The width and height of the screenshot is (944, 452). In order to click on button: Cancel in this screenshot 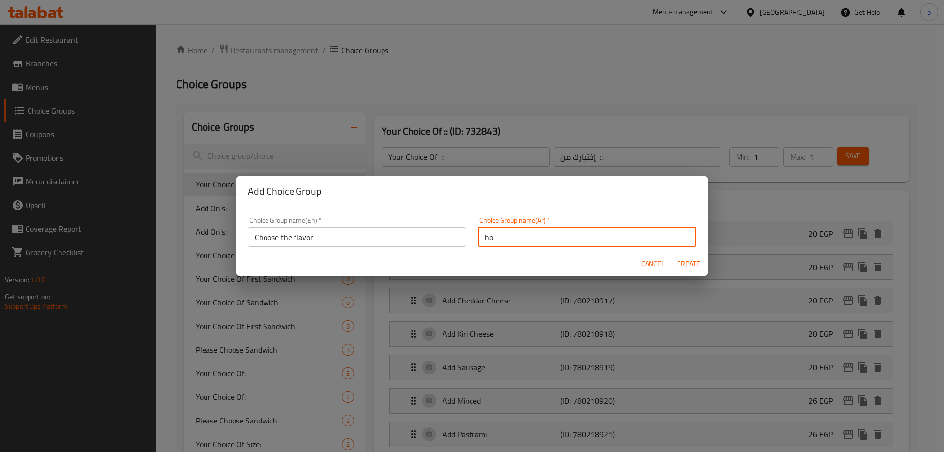, I will do `click(653, 264)`.